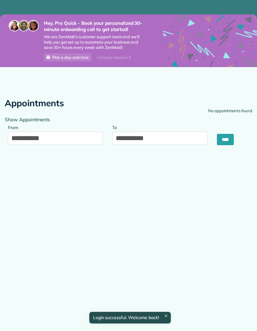 Image resolution: width=257 pixels, height=331 pixels. I want to click on a: Pick a day and time, so click(68, 57).